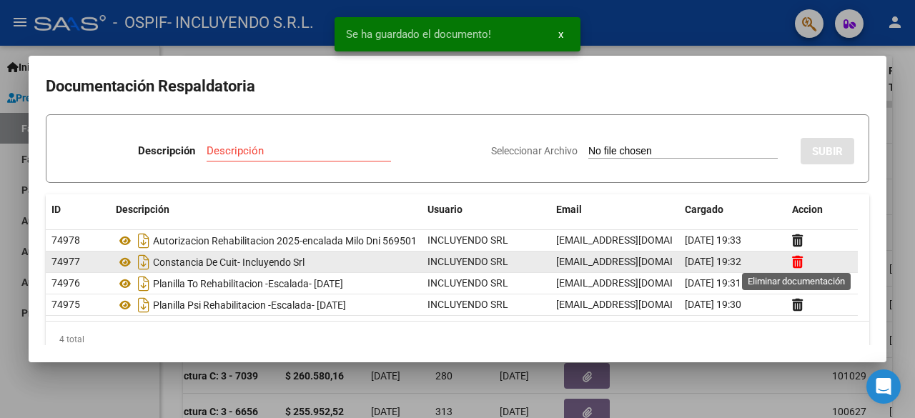  I want to click on span: Usuario, so click(445, 210).